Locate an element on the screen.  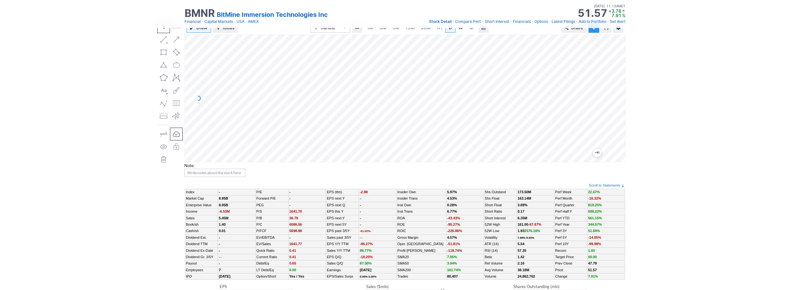
button: Lock drawings is located at coordinates (176, 147).